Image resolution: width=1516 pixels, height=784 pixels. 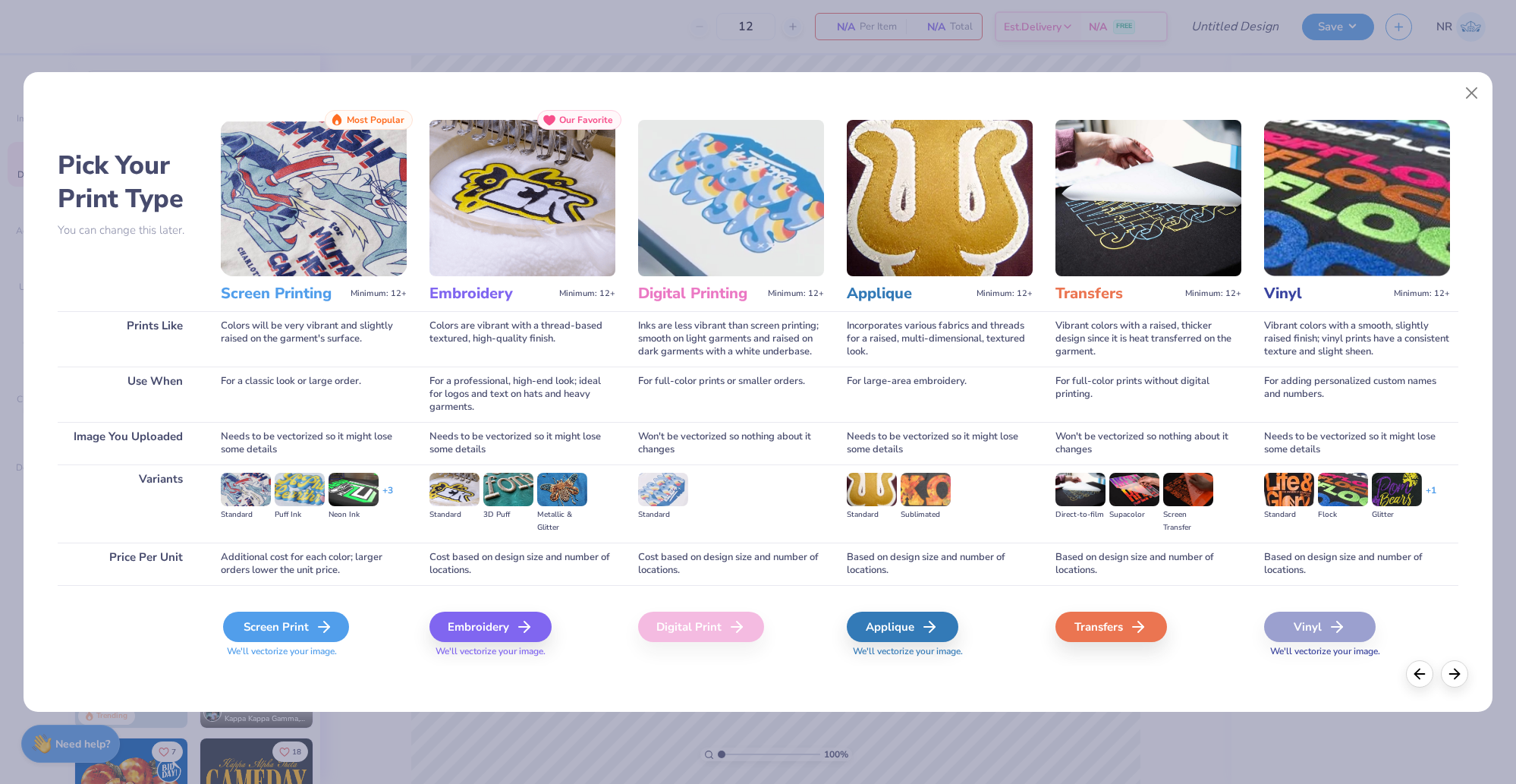 I want to click on div: + 3, so click(x=388, y=497).